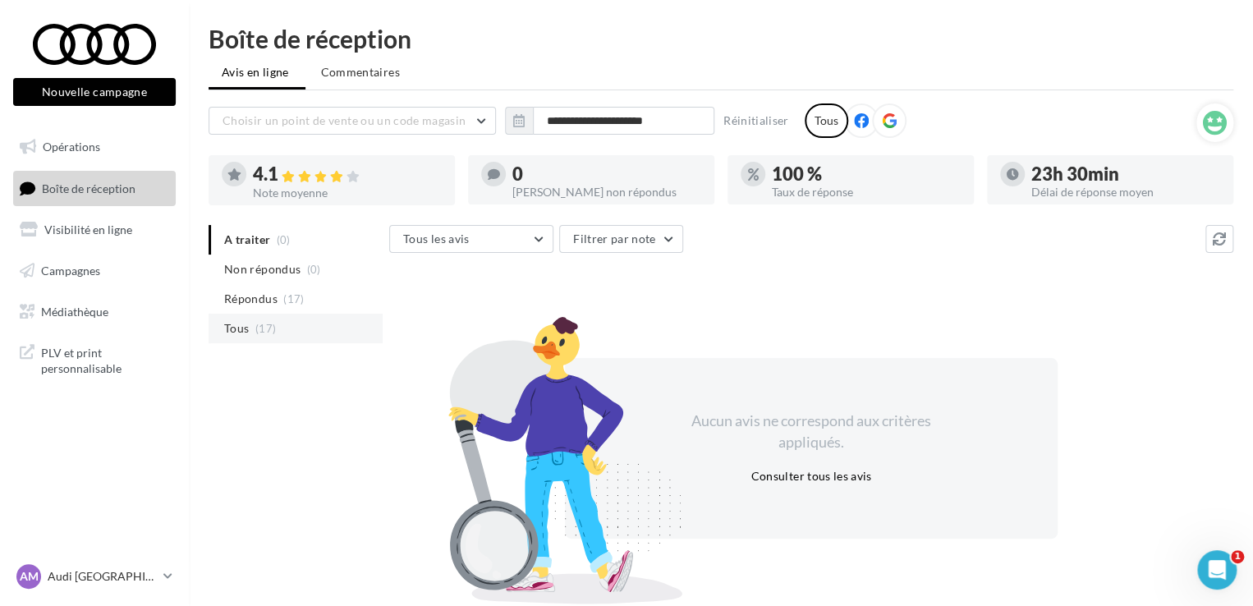 The width and height of the screenshot is (1253, 606). I want to click on a: Opérations, so click(94, 147).